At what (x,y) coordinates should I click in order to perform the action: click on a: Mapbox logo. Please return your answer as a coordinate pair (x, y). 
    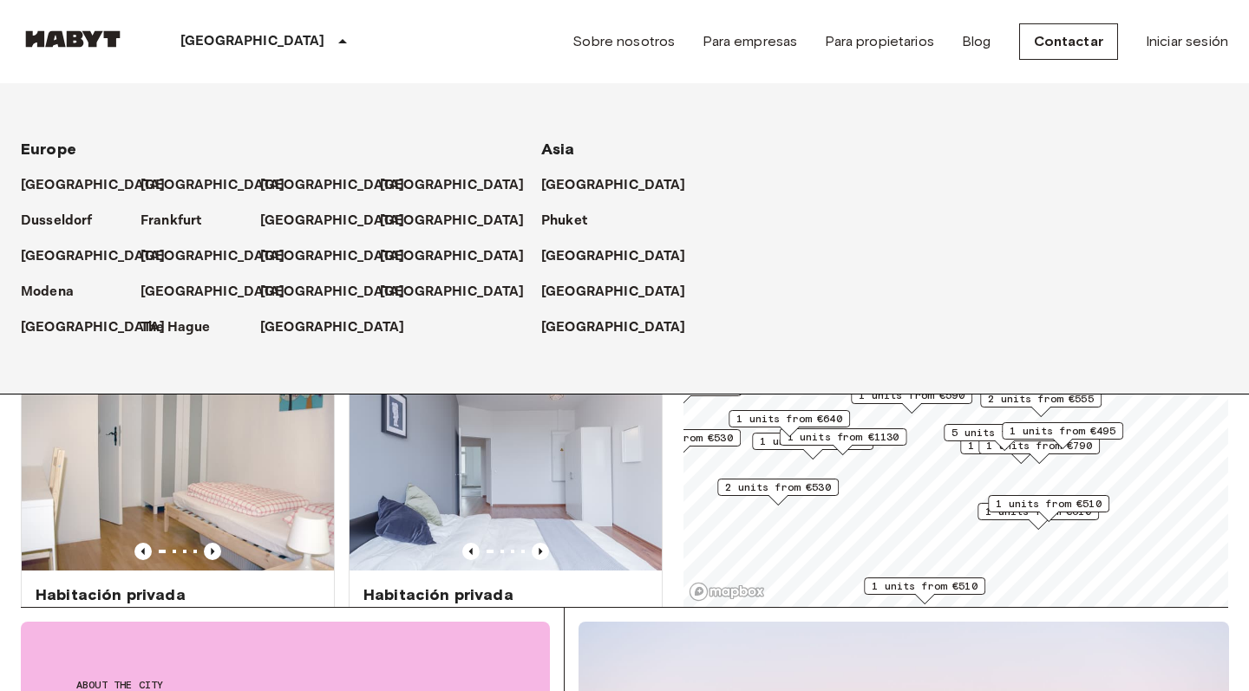
    Looking at the image, I should click on (727, 591).